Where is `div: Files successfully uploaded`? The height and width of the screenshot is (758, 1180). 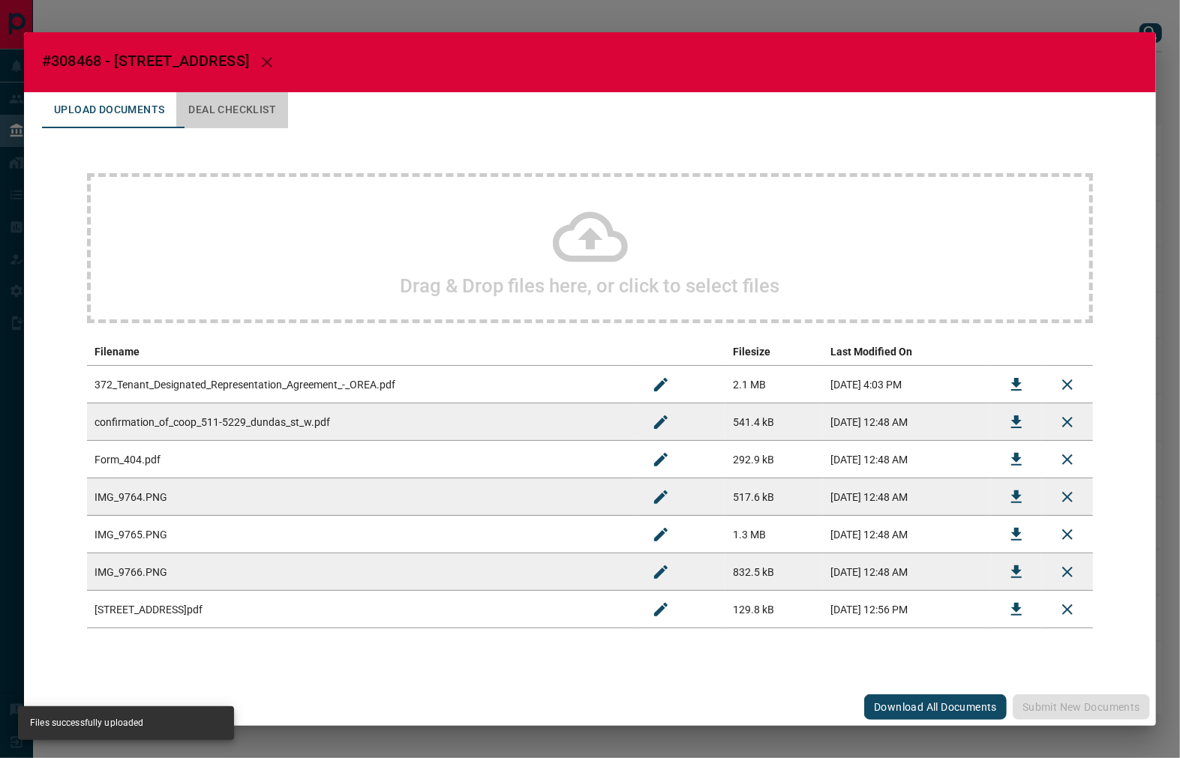 div: Files successfully uploaded is located at coordinates (86, 723).